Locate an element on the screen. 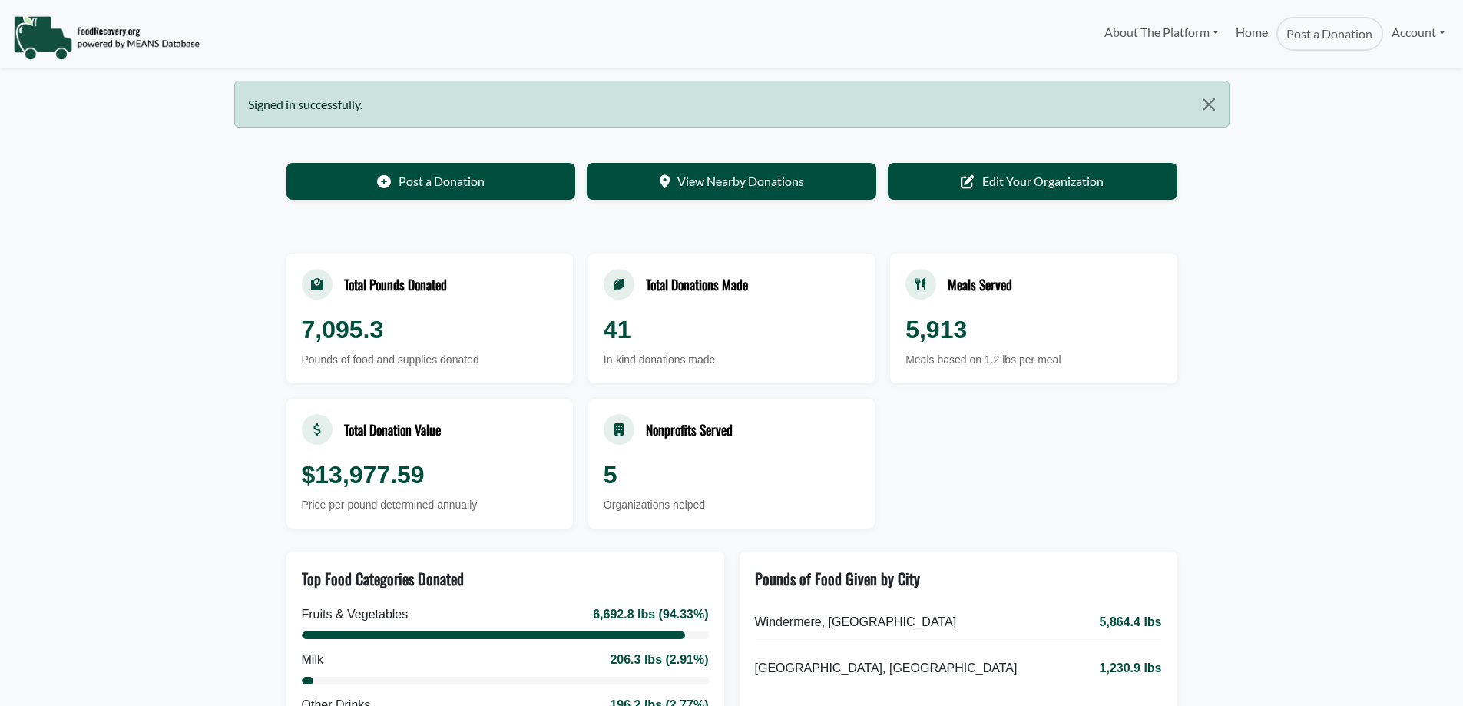 The image size is (1463, 706). div: Meals Served is located at coordinates (980, 284).